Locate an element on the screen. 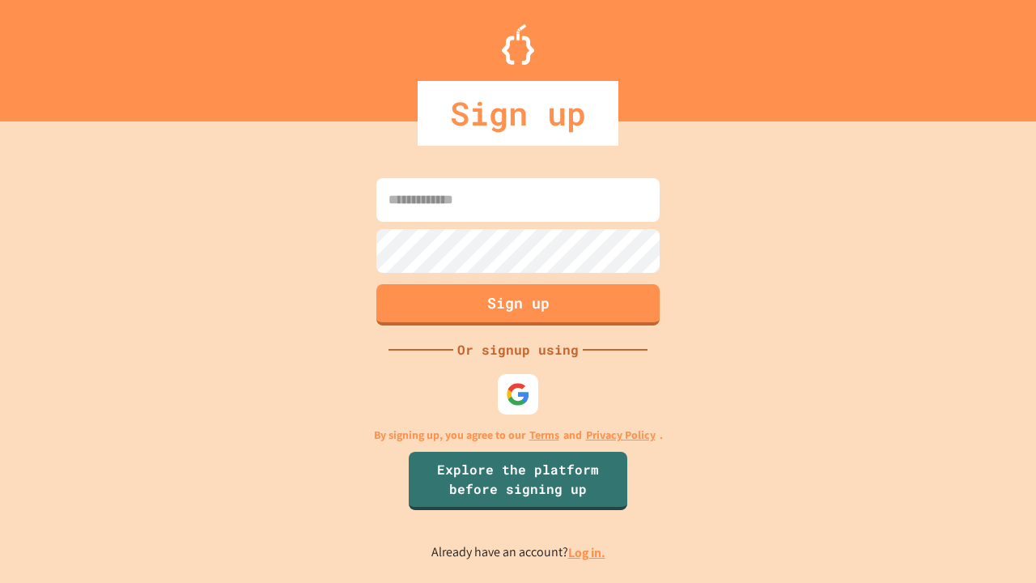 This screenshot has height=583, width=1036. a: Log in. is located at coordinates (587, 552).